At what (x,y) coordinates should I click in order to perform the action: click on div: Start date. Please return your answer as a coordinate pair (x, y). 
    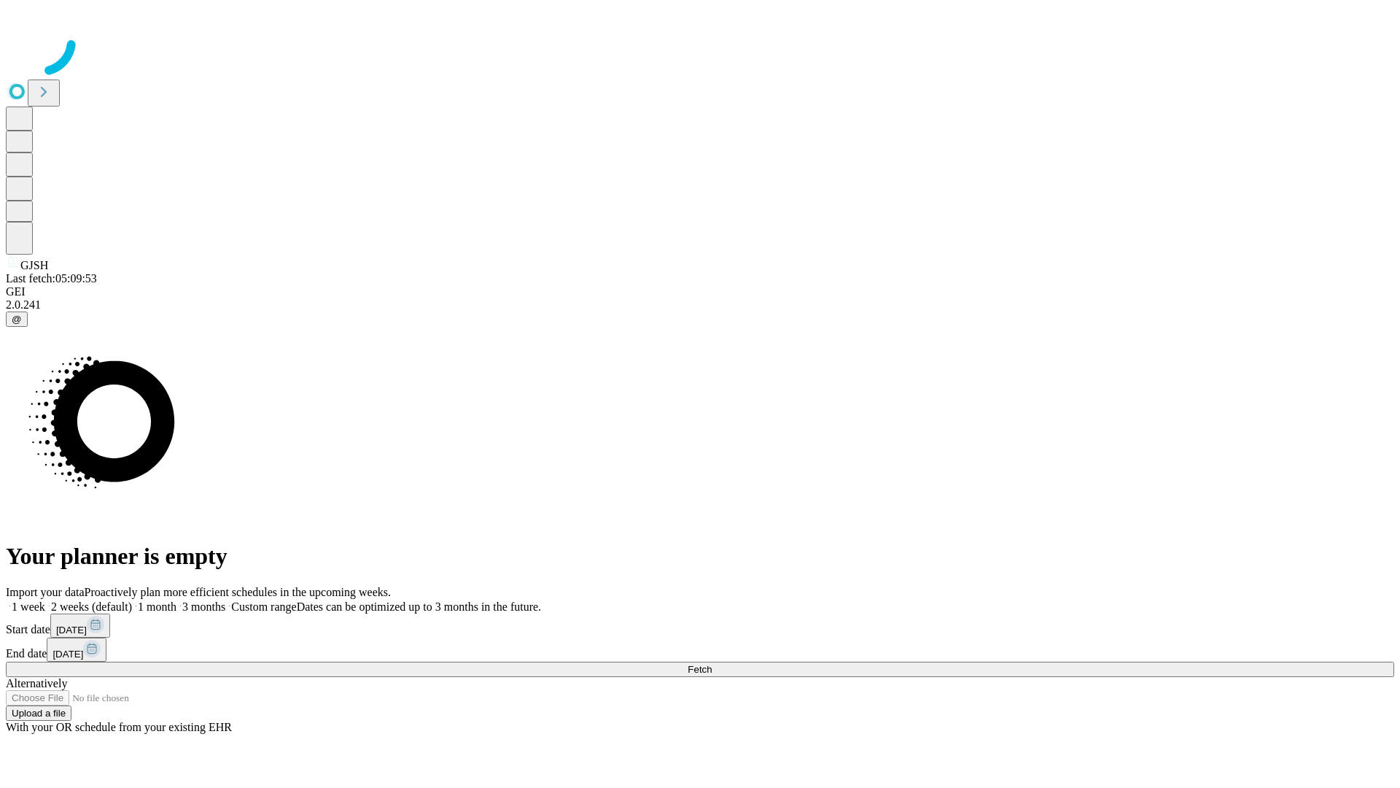
    Looking at the image, I should click on (700, 625).